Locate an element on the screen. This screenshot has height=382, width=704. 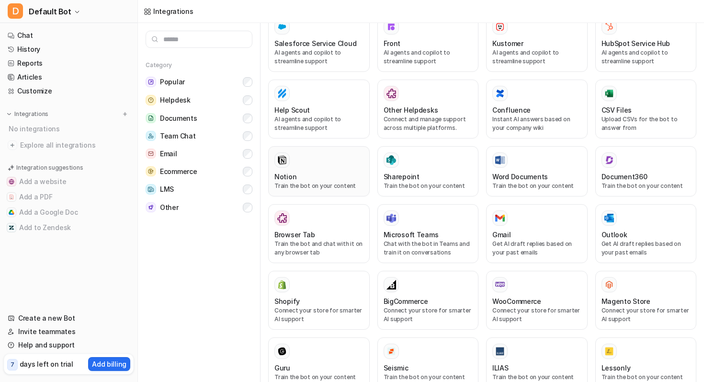
button: Document360Document360Train the bot on your content is located at coordinates (646, 171).